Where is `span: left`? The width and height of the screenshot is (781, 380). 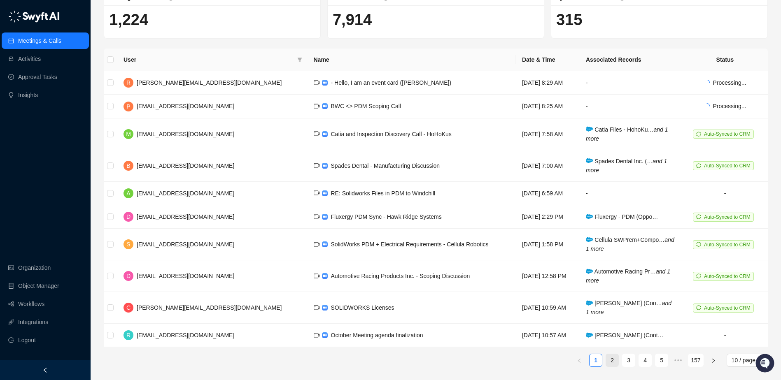
span: left is located at coordinates (579, 361).